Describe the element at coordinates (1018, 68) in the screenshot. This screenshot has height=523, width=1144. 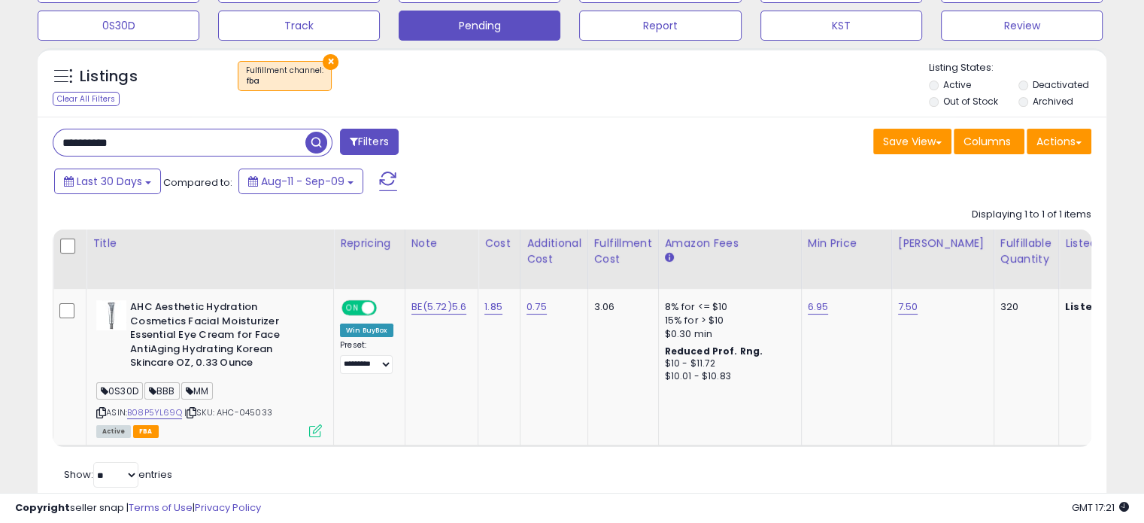
I see `p: Listing States:` at that location.